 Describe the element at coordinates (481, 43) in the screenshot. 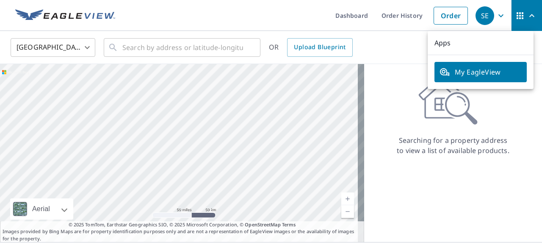

I see `p: Apps` at that location.